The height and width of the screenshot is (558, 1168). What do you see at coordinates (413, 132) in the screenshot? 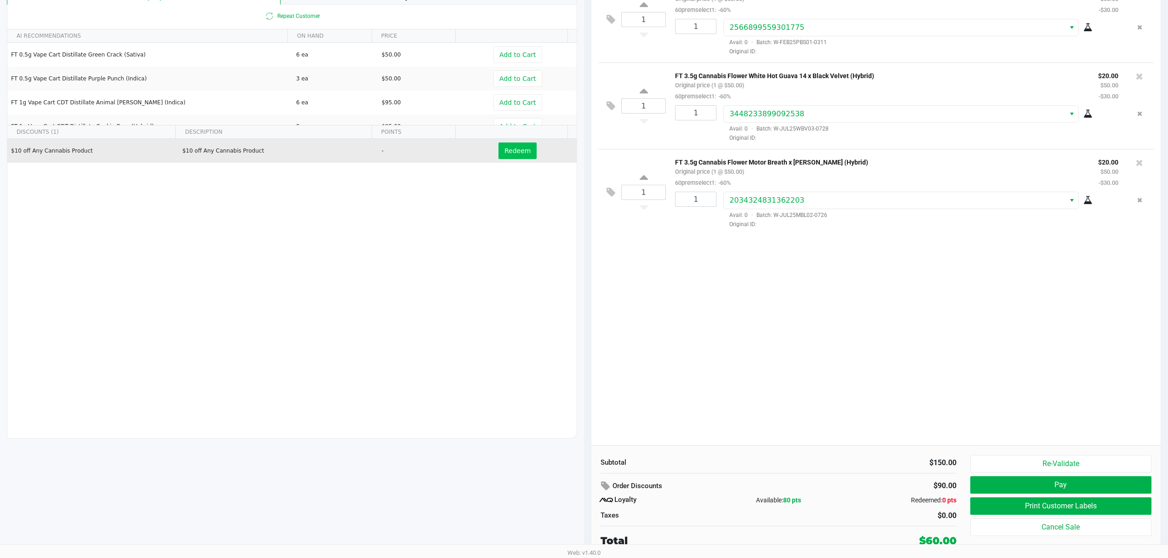
I see `th: POINTS` at bounding box center [413, 132].